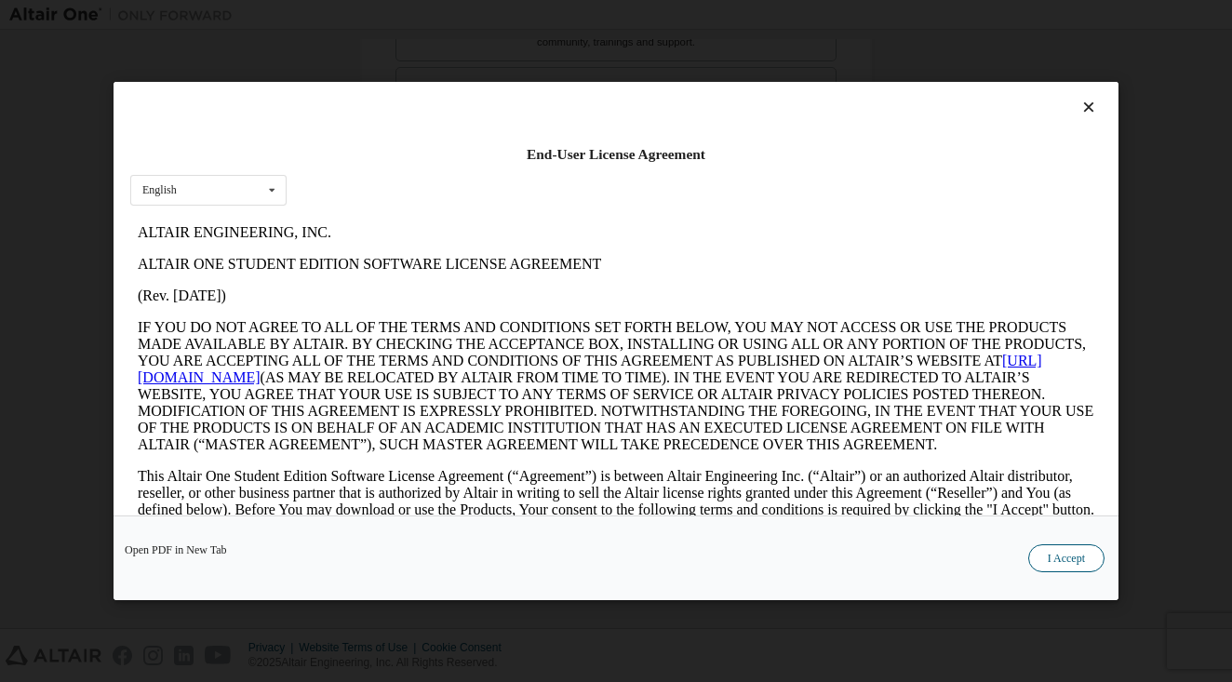  What do you see at coordinates (486, 169) in the screenshot?
I see `p: IF YOU DO NOT AGREE TO ALL OF THE TERMS AND CONDITIONS SET FORTH BELOW, YOU MAY NOT ACCESS OR USE...` at bounding box center [486, 169].